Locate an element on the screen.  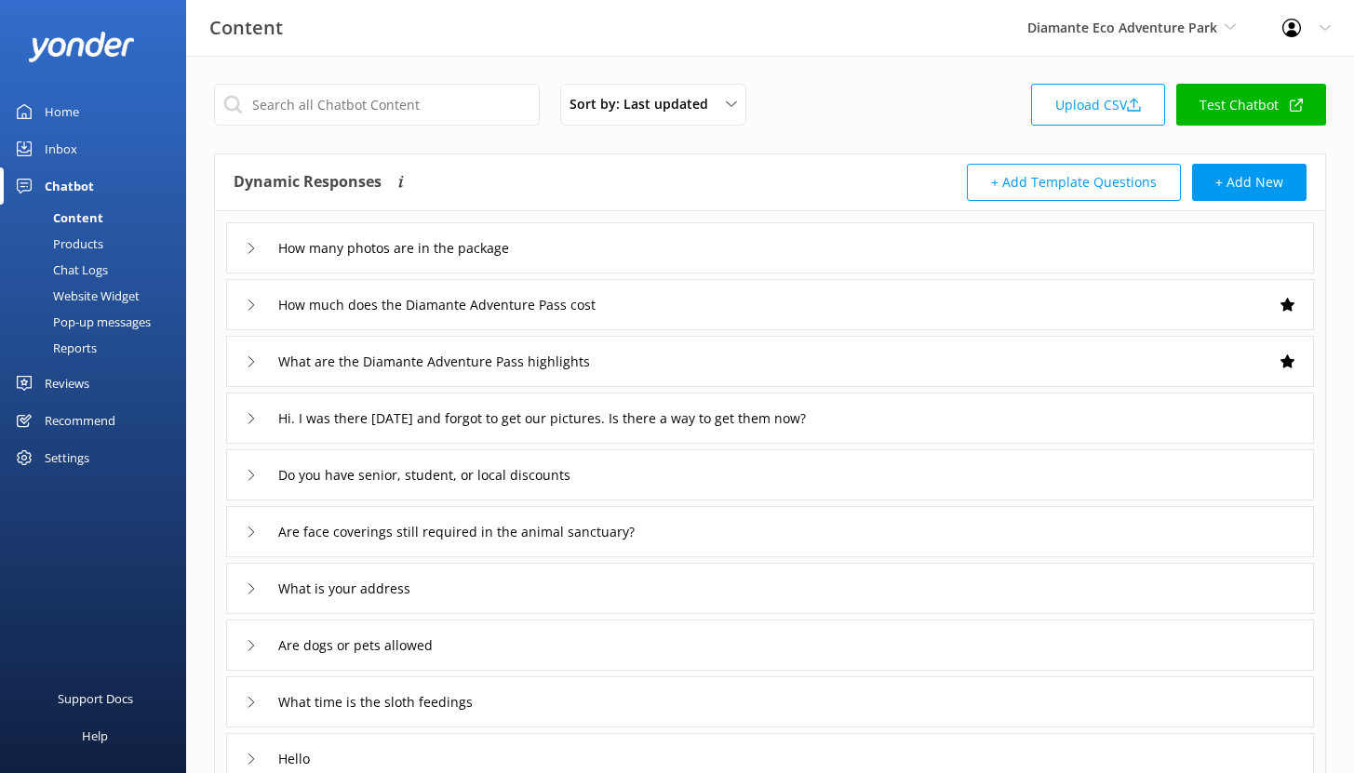
a: Website Widget is located at coordinates (99, 296).